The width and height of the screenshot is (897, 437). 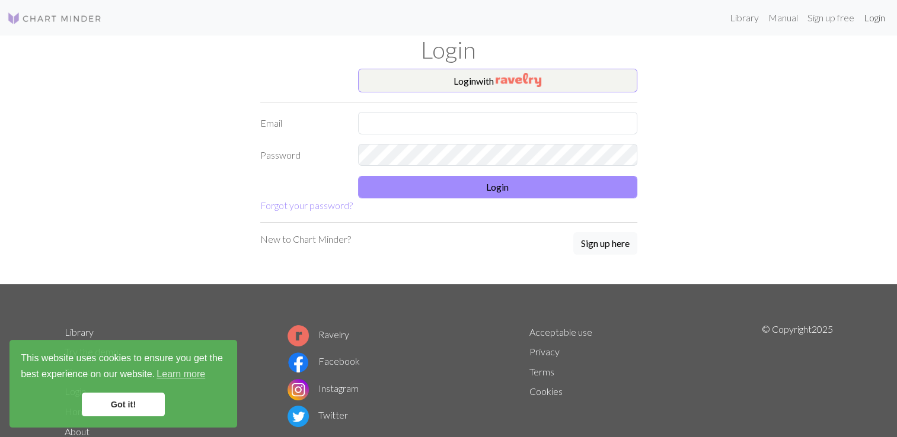 What do you see at coordinates (561, 332) in the screenshot?
I see `a: Acceptable use` at bounding box center [561, 332].